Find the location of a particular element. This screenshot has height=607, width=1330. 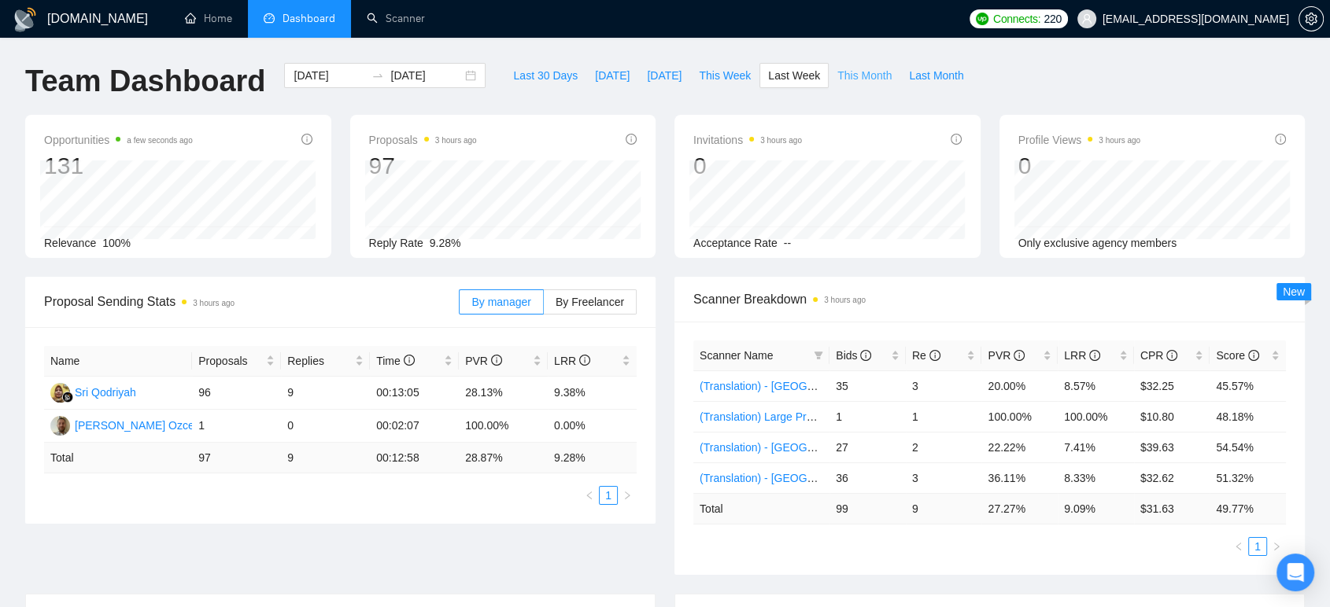

span: Scanner Name is located at coordinates (736, 356).